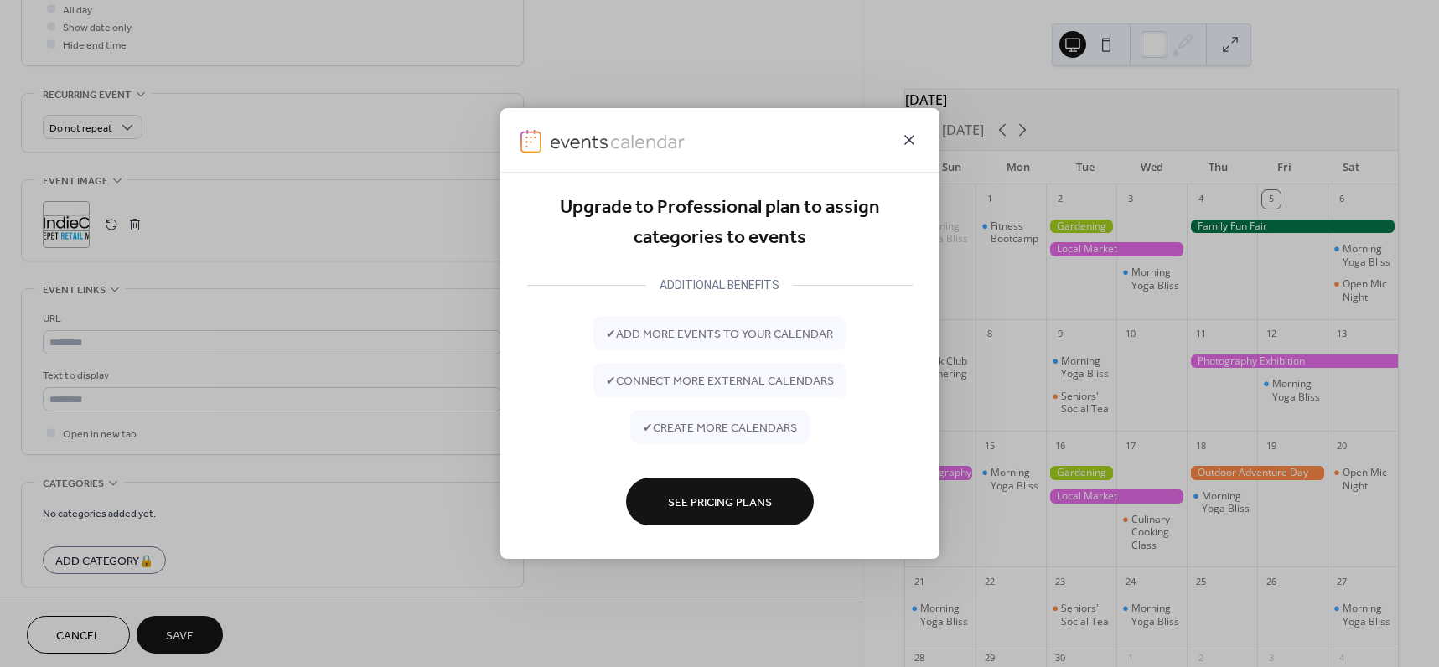 This screenshot has width=1439, height=667. I want to click on div: ADDITIONAL BENEFITS, so click(719, 285).